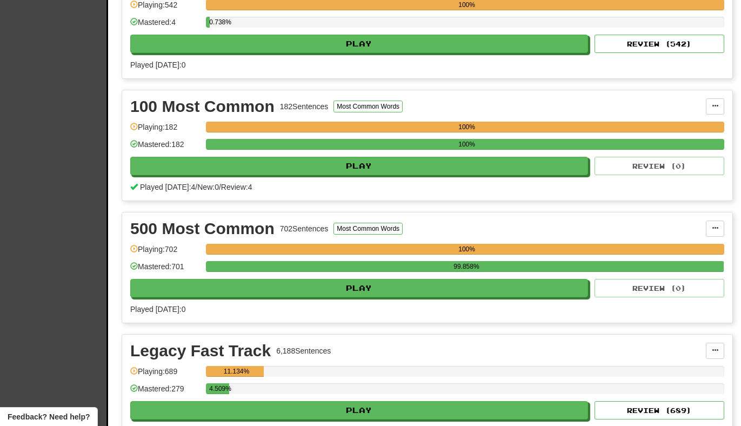  I want to click on button: Review (542), so click(660, 44).